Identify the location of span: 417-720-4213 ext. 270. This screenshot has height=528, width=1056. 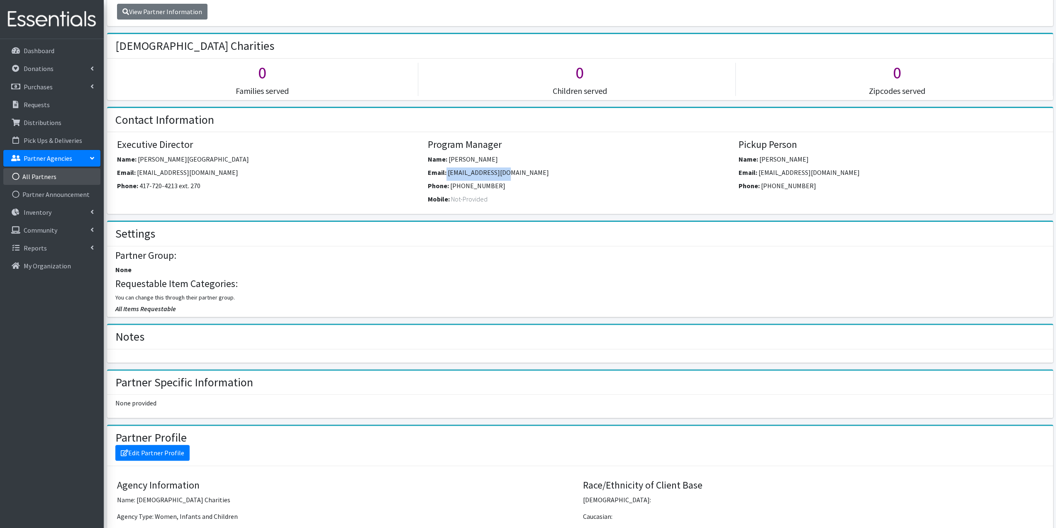
(170, 186).